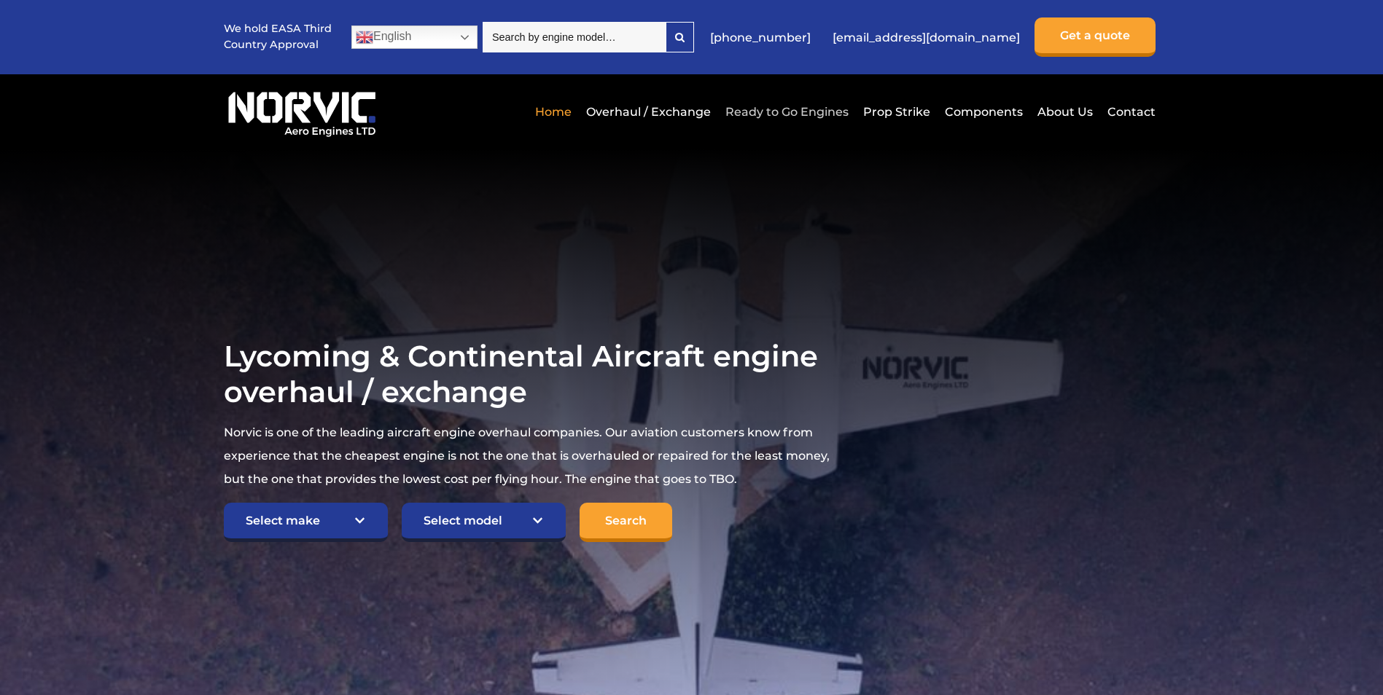 The image size is (1383, 695). What do you see at coordinates (625, 523) in the screenshot?
I see `input: Search` at bounding box center [625, 523].